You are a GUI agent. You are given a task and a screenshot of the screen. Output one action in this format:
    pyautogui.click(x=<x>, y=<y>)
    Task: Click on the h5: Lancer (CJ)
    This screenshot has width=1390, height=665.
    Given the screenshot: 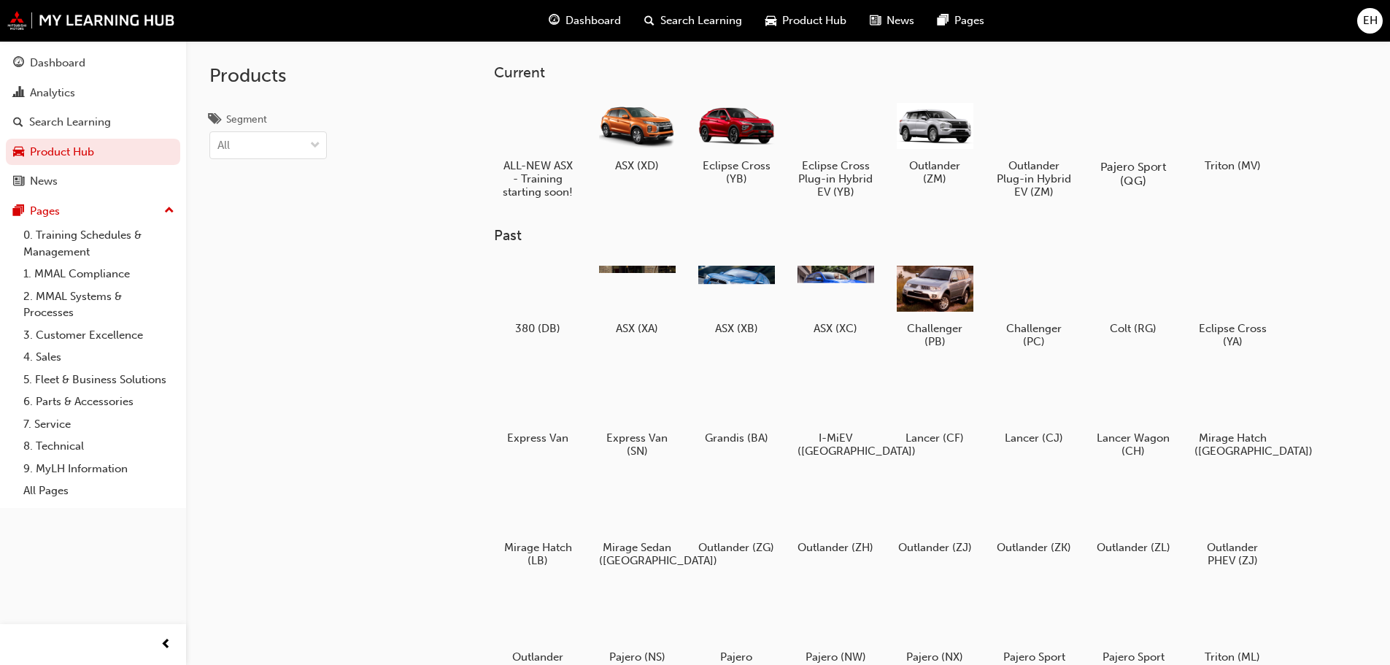 What is the action you would take?
    pyautogui.click(x=1034, y=438)
    